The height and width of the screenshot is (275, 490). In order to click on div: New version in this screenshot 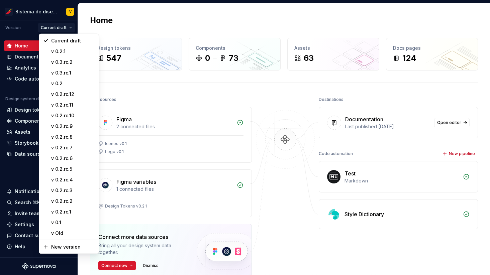, I will do `click(73, 247)`.